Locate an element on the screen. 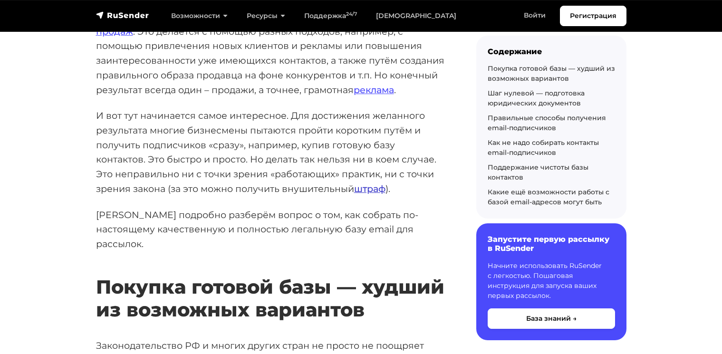 This screenshot has width=722, height=354. a: Какие ещё возможности работы с базой email-адресов могут быть is located at coordinates (548, 197).